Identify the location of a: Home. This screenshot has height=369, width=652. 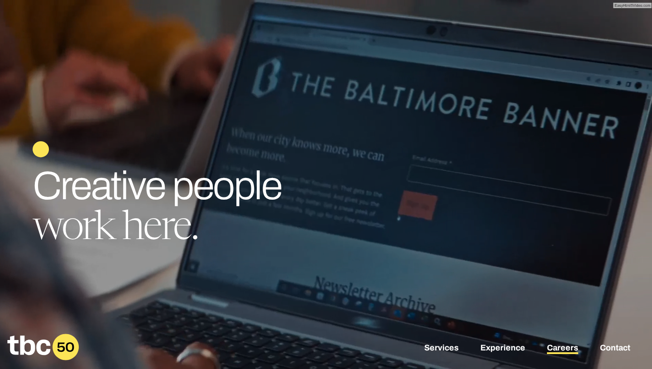
(43, 358).